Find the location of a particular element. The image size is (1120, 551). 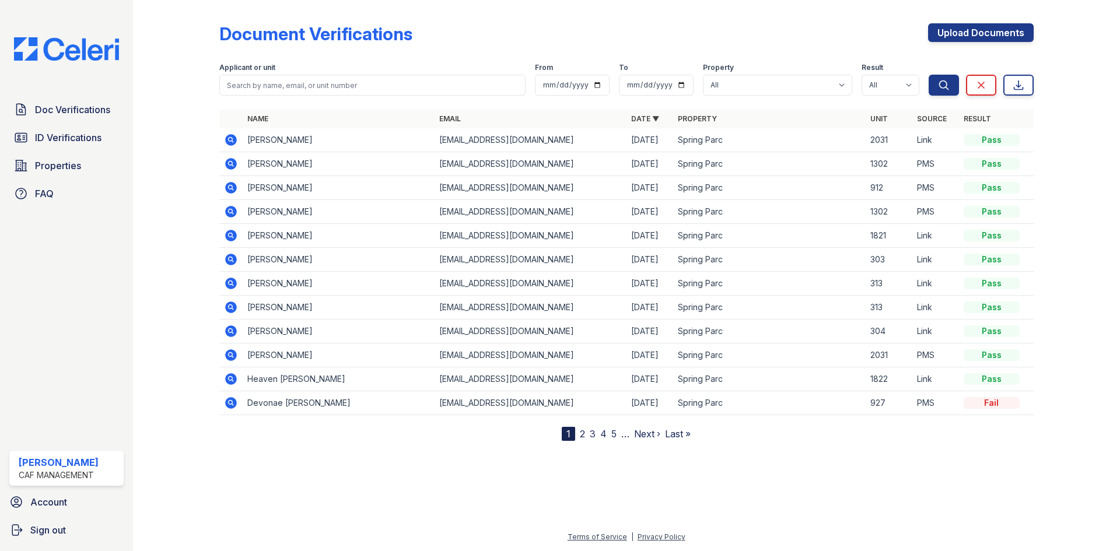

a: Name is located at coordinates (258, 118).